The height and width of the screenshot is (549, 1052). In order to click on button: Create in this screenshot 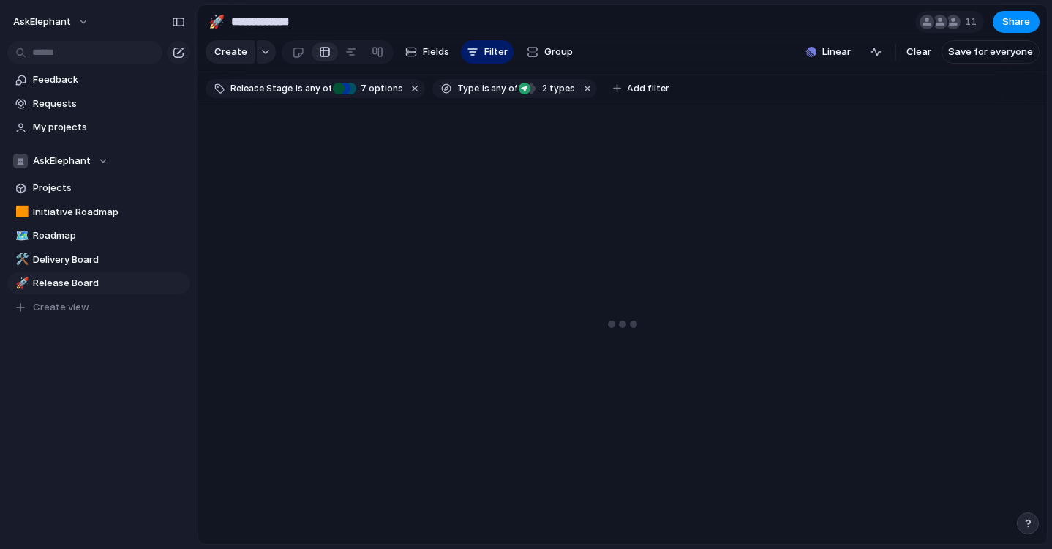, I will do `click(230, 52)`.